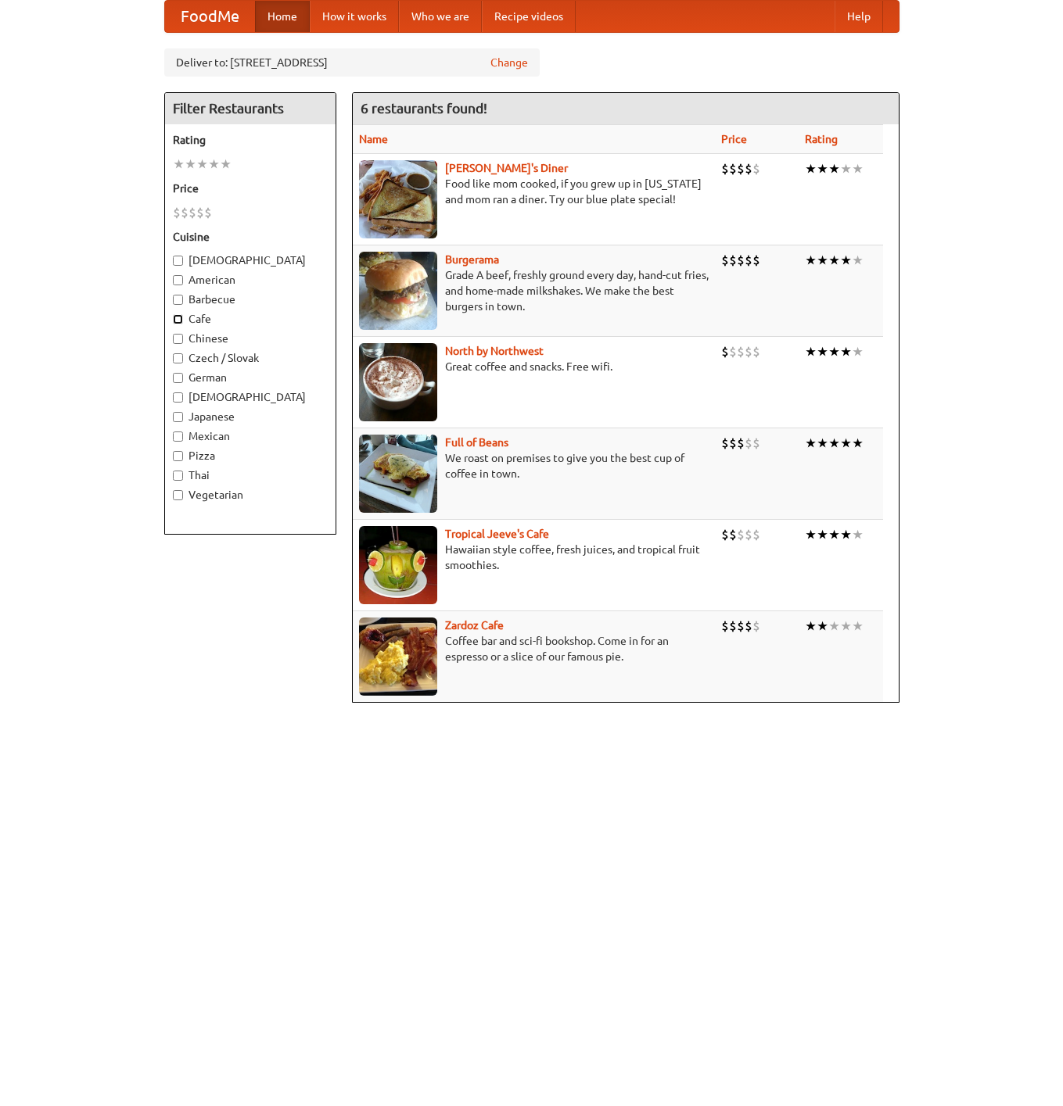  Describe the element at coordinates (250, 495) in the screenshot. I see `label: Vegetarian` at that location.